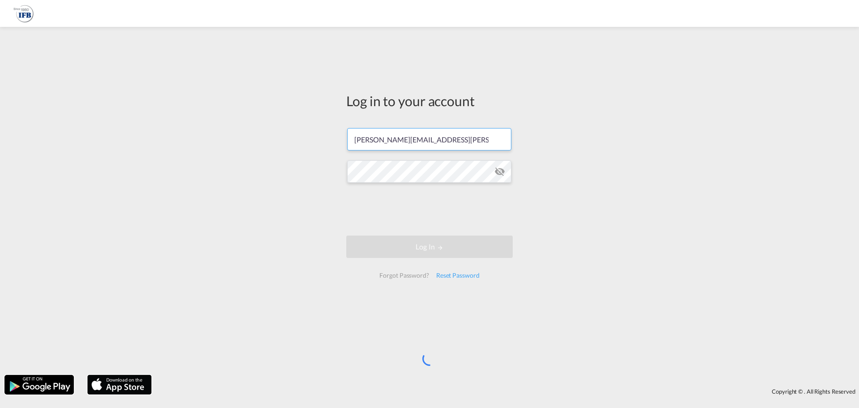 This screenshot has height=408, width=859. Describe the element at coordinates (429, 101) in the screenshot. I see `div: Log in to your account` at that location.